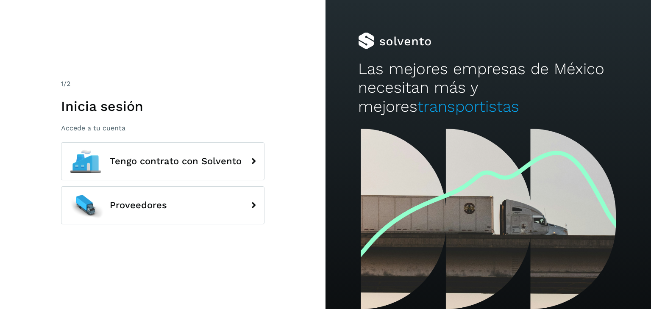 The height and width of the screenshot is (309, 651). What do you see at coordinates (62, 84) in the screenshot?
I see `span: 1` at bounding box center [62, 84].